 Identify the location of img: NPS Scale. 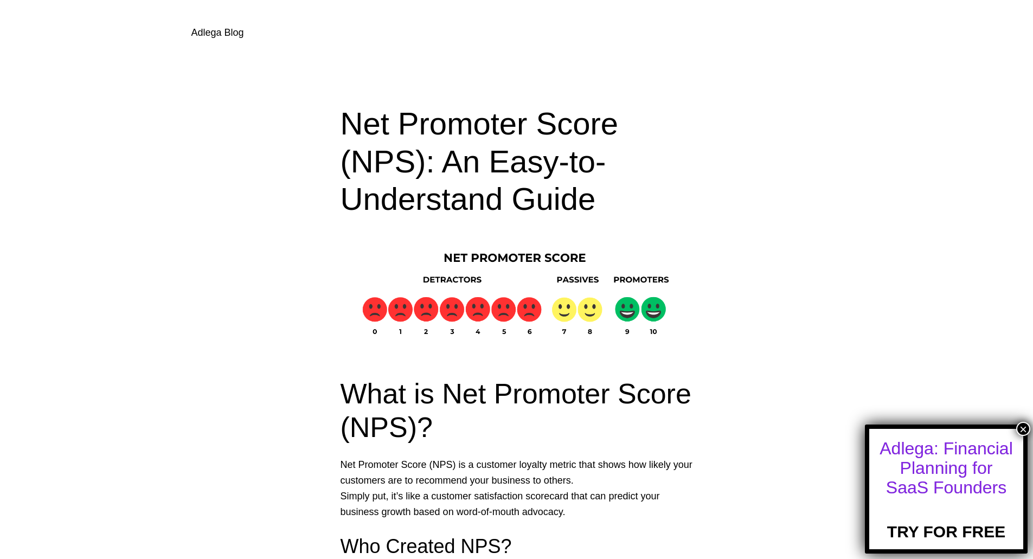
(517, 302).